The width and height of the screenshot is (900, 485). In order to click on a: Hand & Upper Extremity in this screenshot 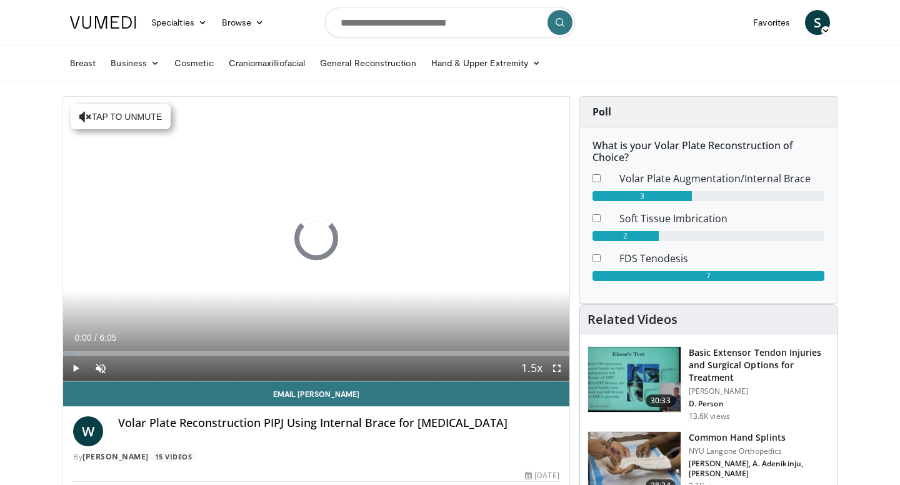, I will do `click(486, 63)`.